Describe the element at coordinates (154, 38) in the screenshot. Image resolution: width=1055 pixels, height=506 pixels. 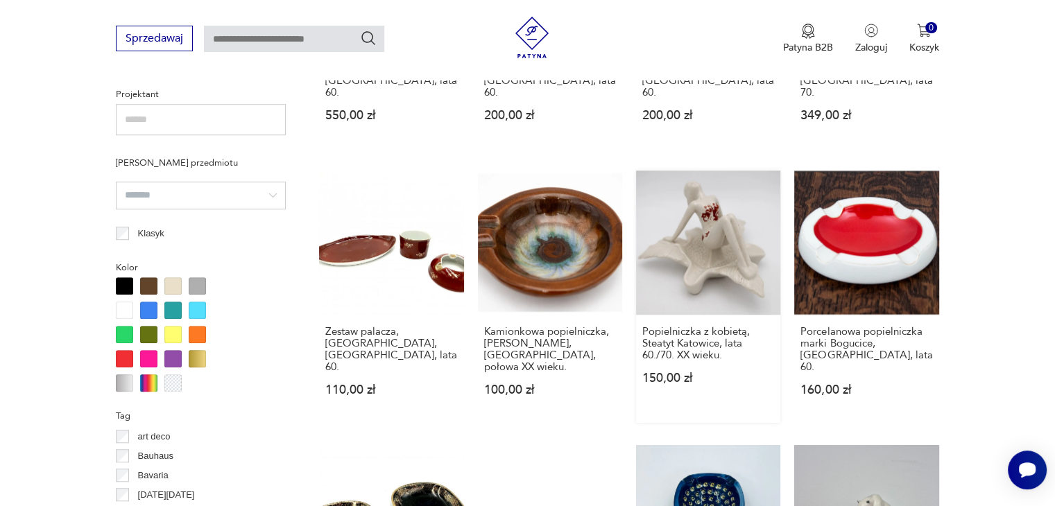
I see `button: Sprzedawaj` at that location.